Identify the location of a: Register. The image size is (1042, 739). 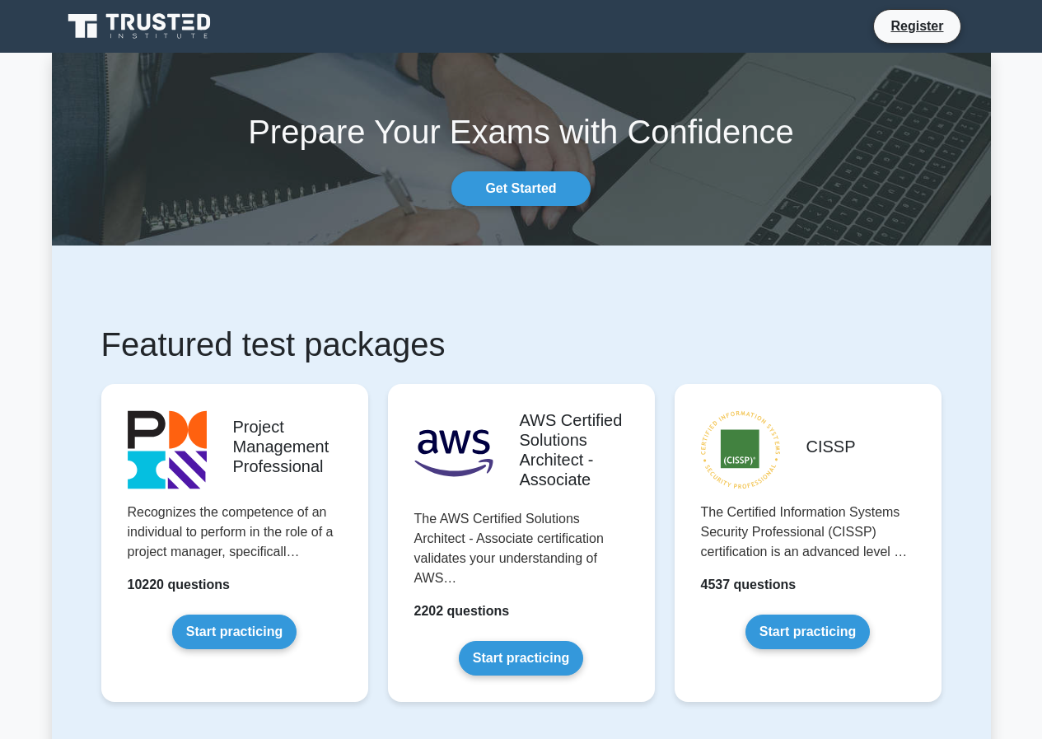
(917, 26).